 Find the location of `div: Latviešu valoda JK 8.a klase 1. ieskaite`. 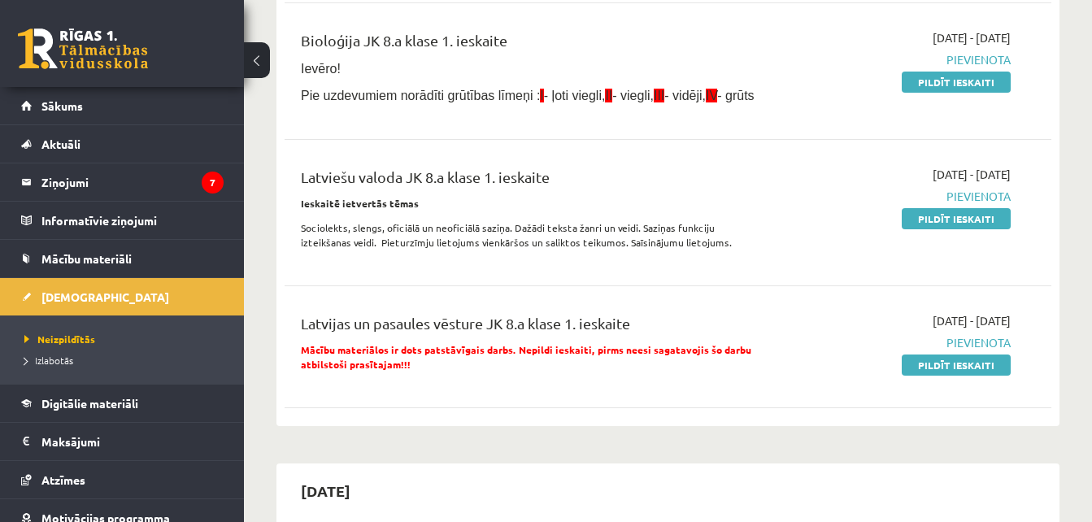

div: Latviešu valoda JK 8.a klase 1. ieskaite is located at coordinates (533, 180).